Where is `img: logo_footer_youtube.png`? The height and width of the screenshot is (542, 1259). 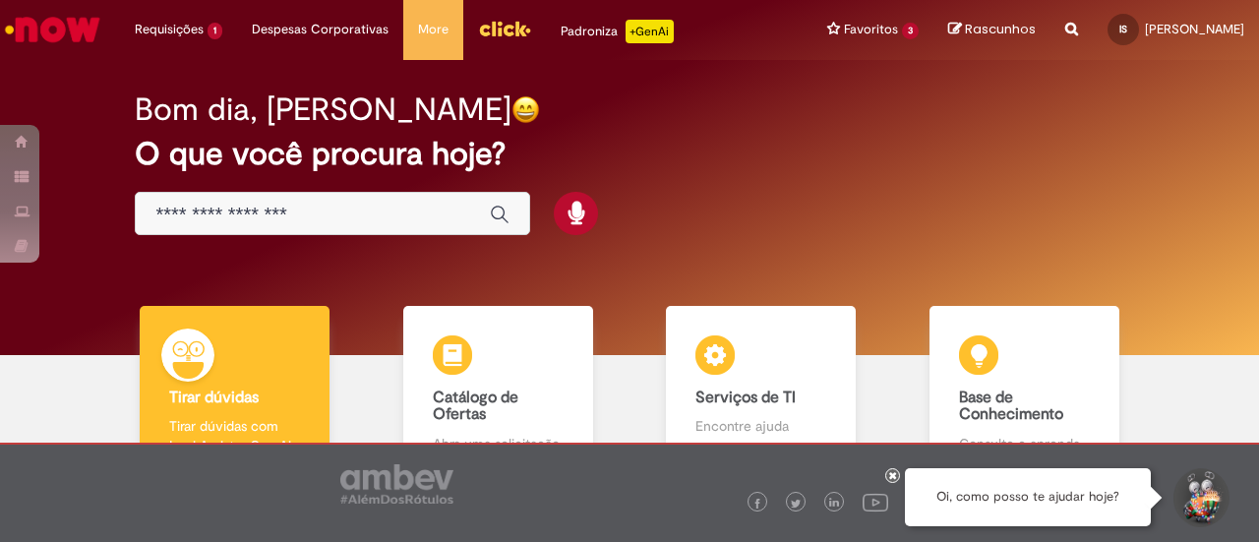 img: logo_footer_youtube.png is located at coordinates (875, 502).